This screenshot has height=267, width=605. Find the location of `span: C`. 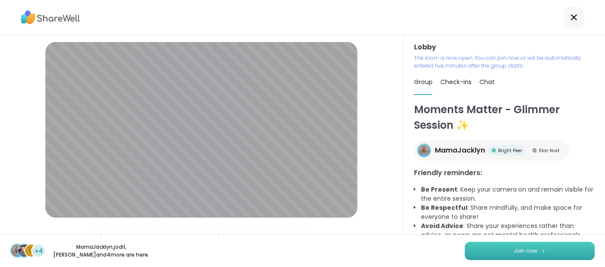

span: C is located at coordinates (31, 250).